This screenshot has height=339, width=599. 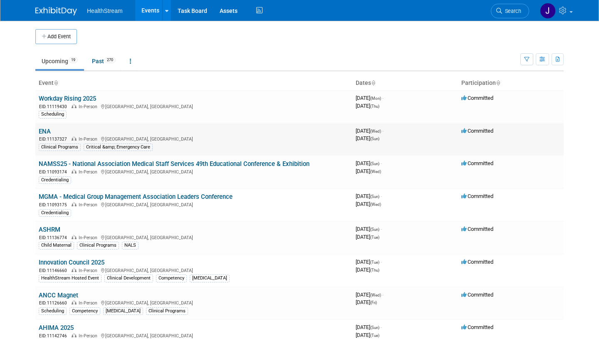 What do you see at coordinates (54, 106) in the screenshot?
I see `span: EID: 11119430` at bounding box center [54, 106].